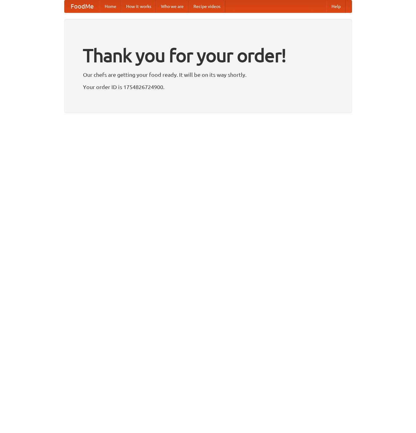 The image size is (416, 433). Describe the element at coordinates (82, 6) in the screenshot. I see `a: FoodMe` at that location.